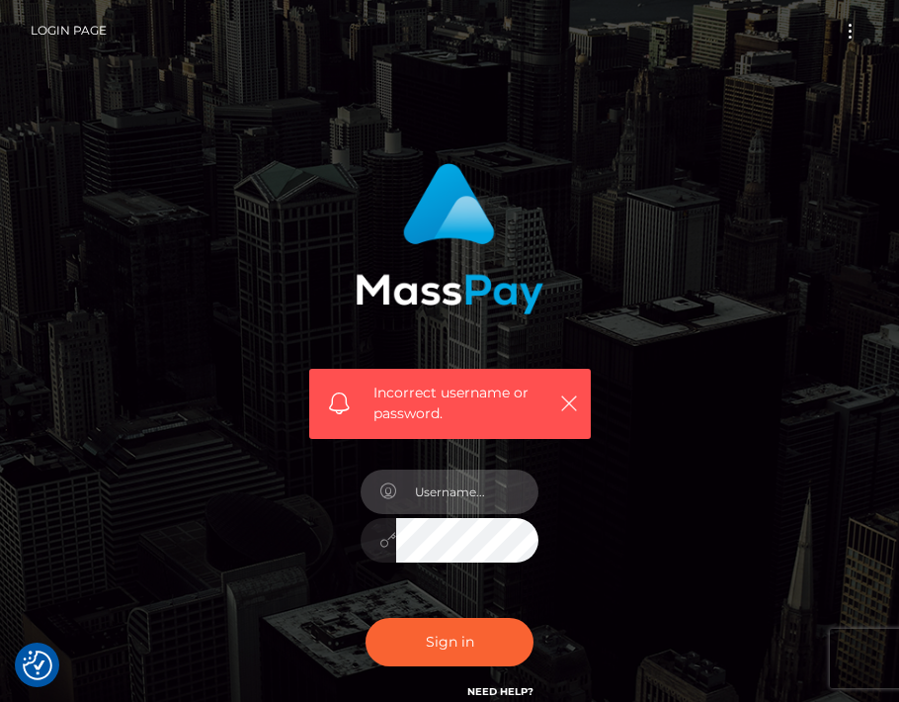  What do you see at coordinates (38, 665) in the screenshot?
I see `button: Consent Preferences` at bounding box center [38, 665].